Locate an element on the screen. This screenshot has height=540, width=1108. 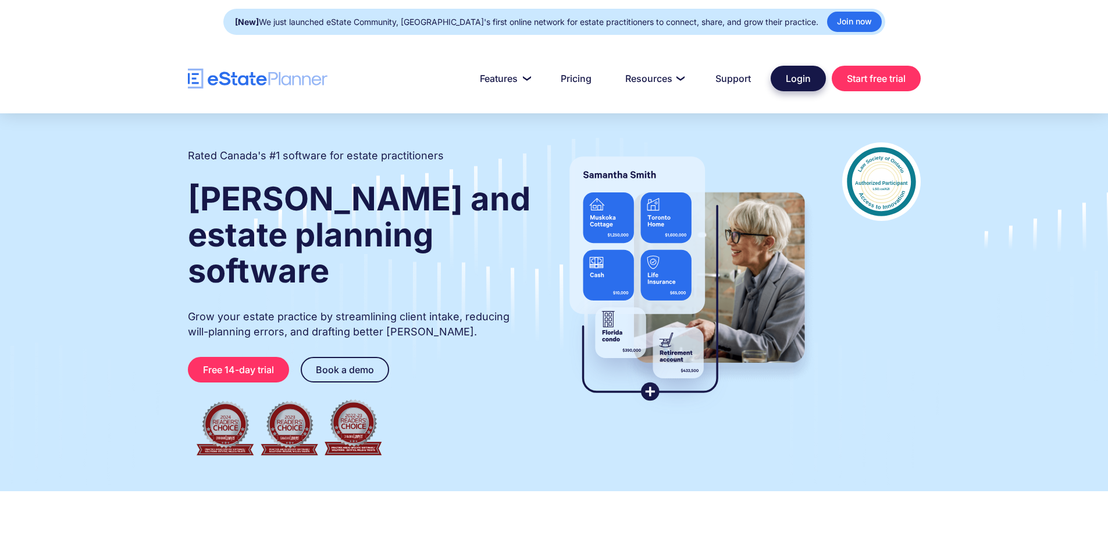
a: Join now is located at coordinates (854, 22).